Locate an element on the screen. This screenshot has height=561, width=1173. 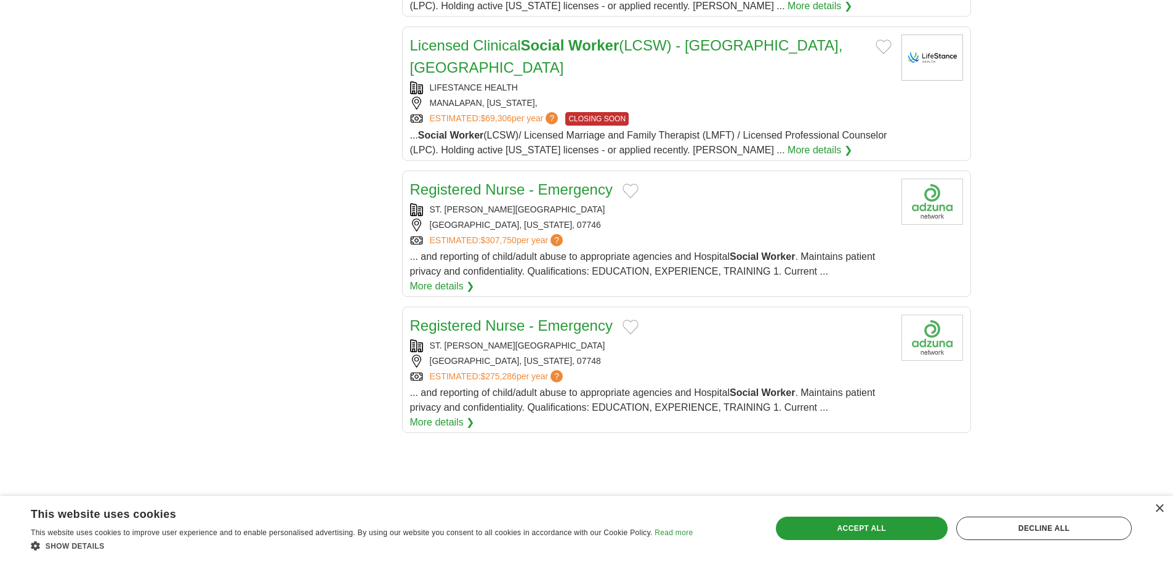
a: ESTIMATED:$69,306per year? is located at coordinates (495, 119).